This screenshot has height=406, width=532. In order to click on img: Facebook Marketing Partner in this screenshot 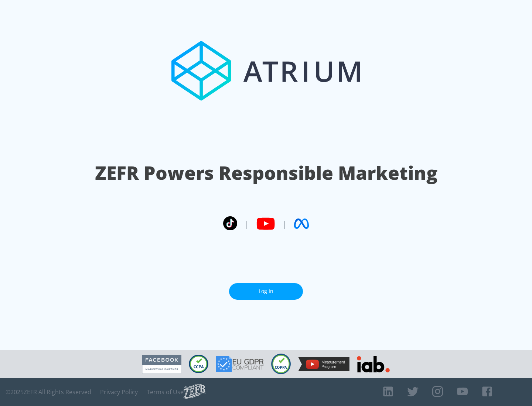, I will do `click(162, 364)`.